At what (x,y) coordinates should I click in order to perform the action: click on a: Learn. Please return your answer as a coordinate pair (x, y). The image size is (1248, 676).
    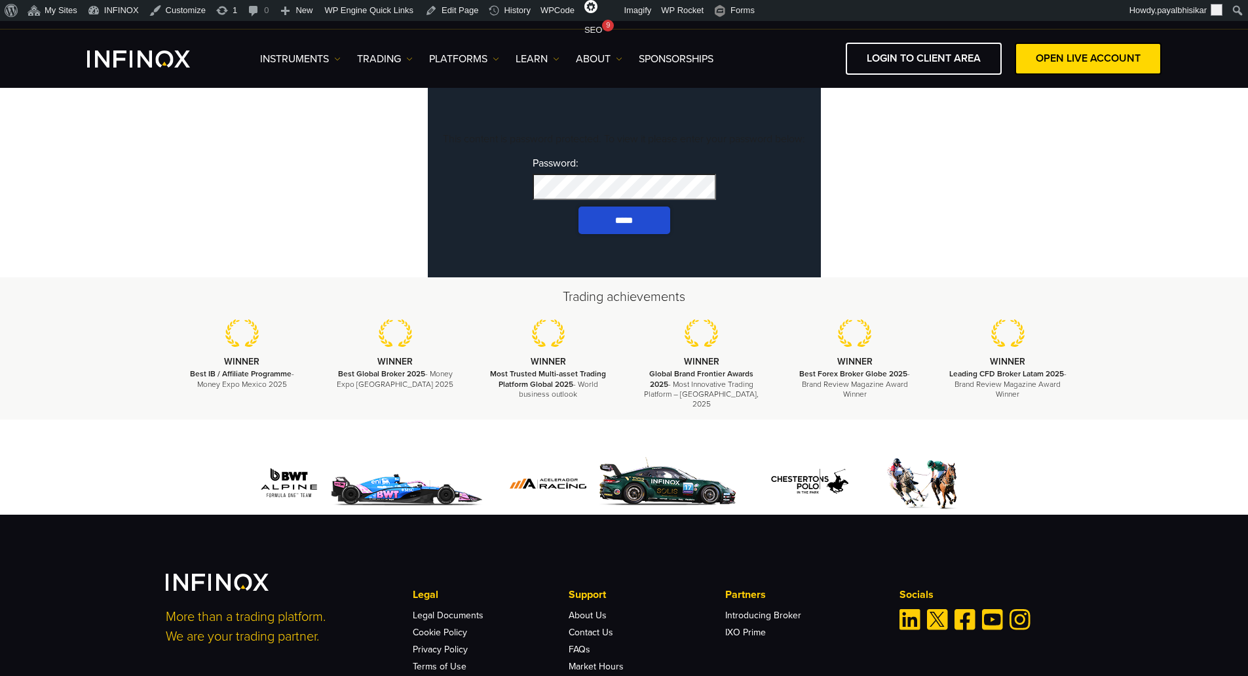
    Looking at the image, I should click on (537, 59).